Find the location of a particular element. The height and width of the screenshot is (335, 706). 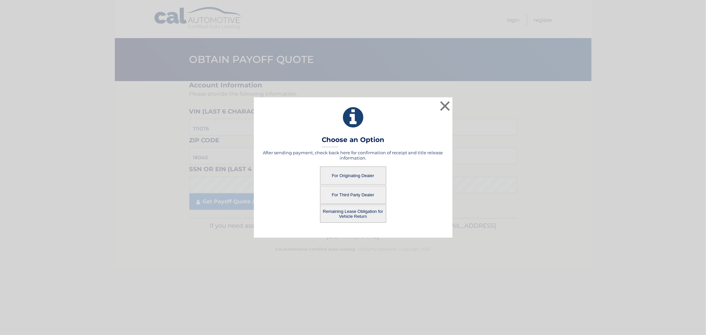

button: Remaining Lease Obligation for Vehicle Return is located at coordinates (353, 213).